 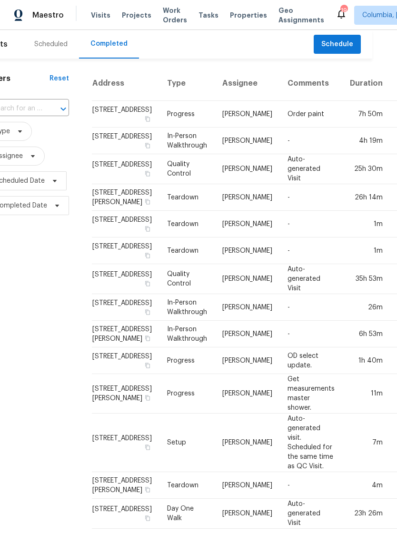 I want to click on td: 1h 40m, so click(x=366, y=361).